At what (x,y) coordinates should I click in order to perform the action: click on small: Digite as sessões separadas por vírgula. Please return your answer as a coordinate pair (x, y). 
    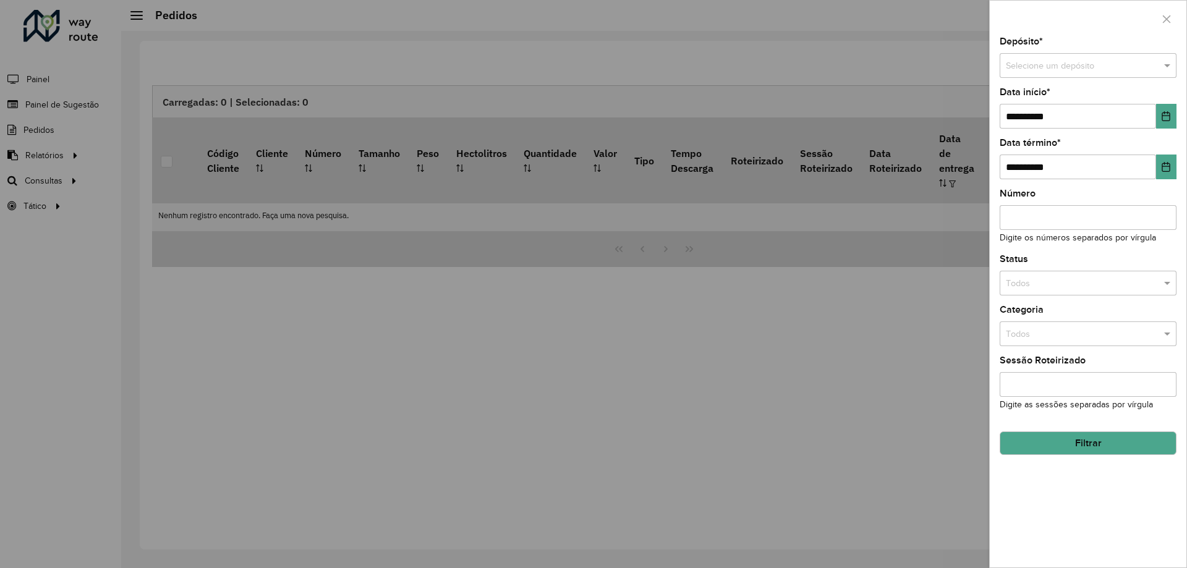
    Looking at the image, I should click on (1076, 404).